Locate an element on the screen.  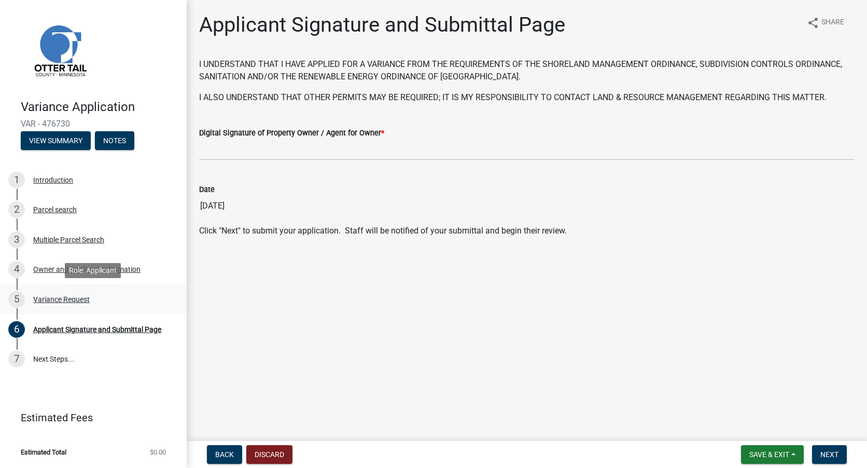
button: View Summary is located at coordinates (55, 141).